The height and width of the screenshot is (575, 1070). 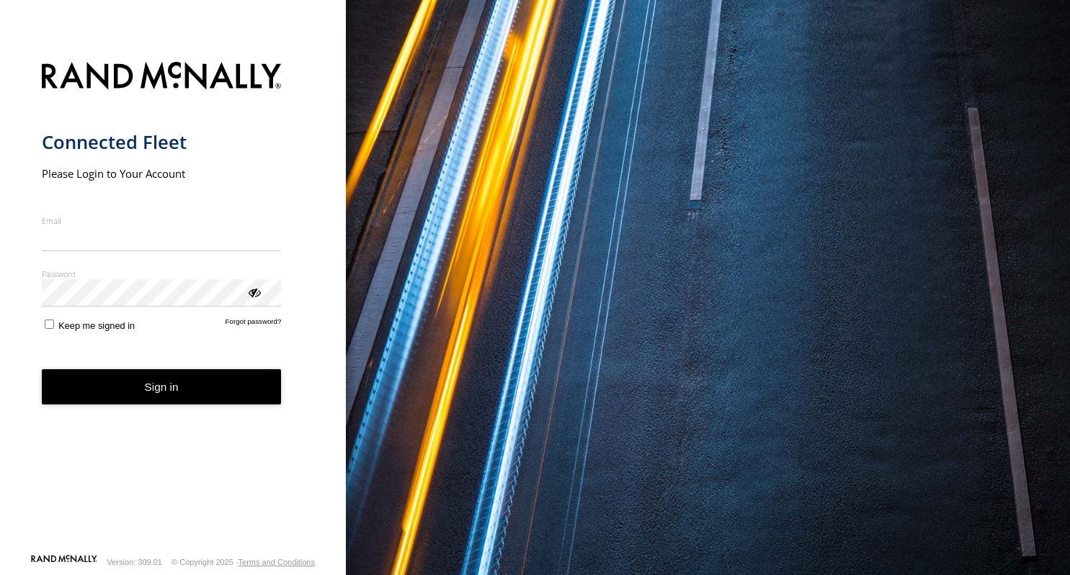 I want to click on div: Version: 309.01, so click(x=135, y=562).